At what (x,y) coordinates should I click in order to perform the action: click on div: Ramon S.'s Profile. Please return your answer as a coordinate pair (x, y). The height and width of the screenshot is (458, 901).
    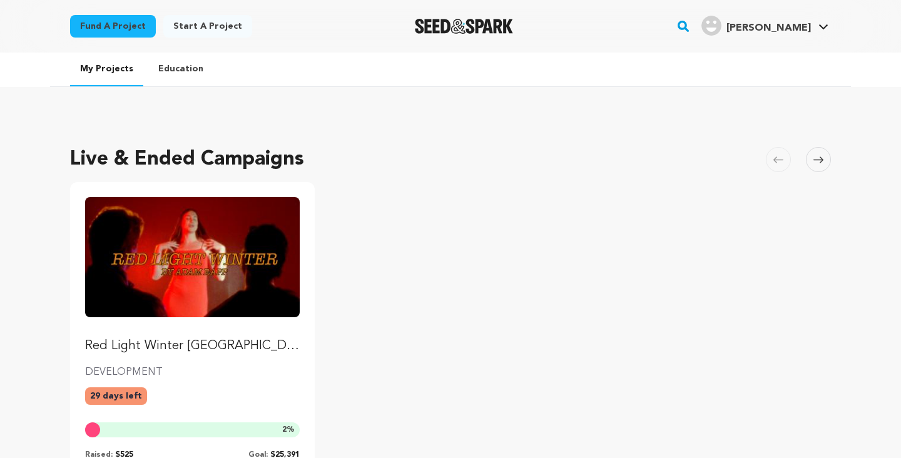
    Looking at the image, I should click on (756, 26).